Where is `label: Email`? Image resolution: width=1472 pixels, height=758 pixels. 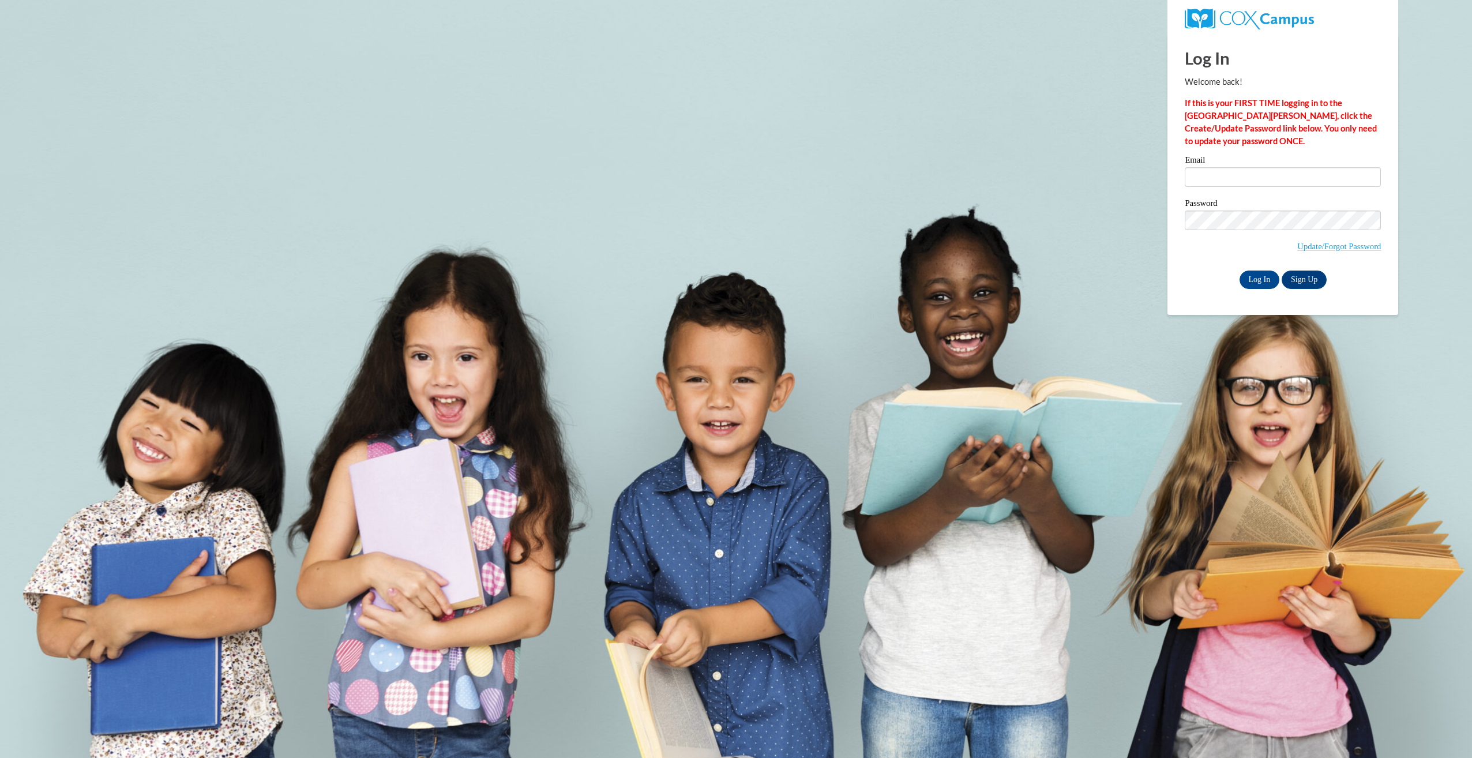
label: Email is located at coordinates (1283, 162).